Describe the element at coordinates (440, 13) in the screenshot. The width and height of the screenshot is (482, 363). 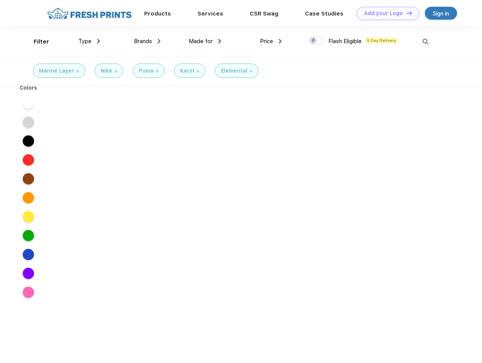
I see `div: Sign in` at that location.